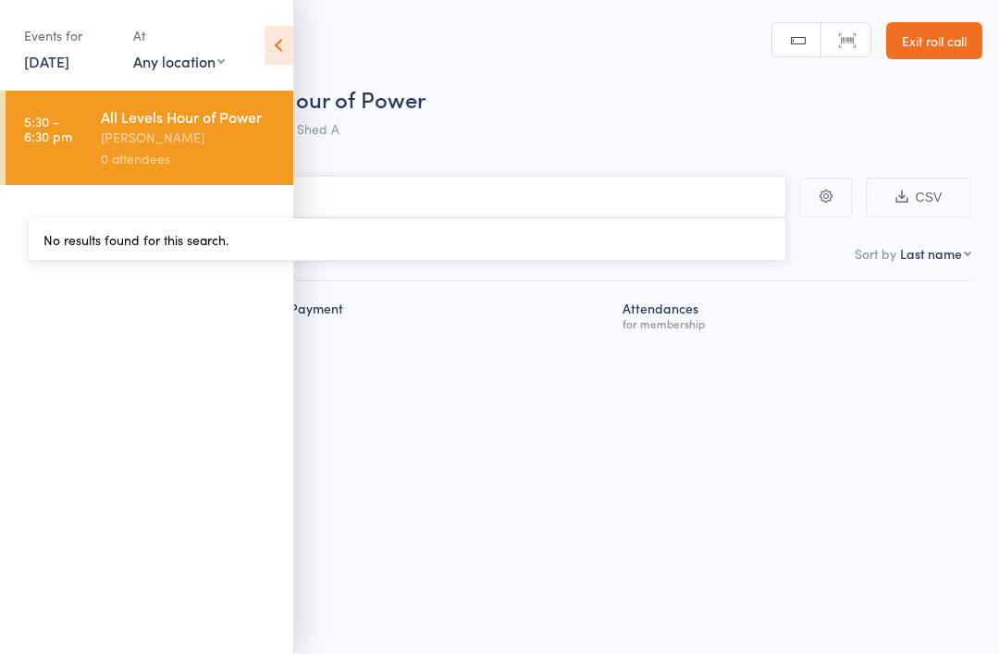 The height and width of the screenshot is (654, 999). What do you see at coordinates (930, 253) in the screenshot?
I see `div: Last name` at bounding box center [930, 253].